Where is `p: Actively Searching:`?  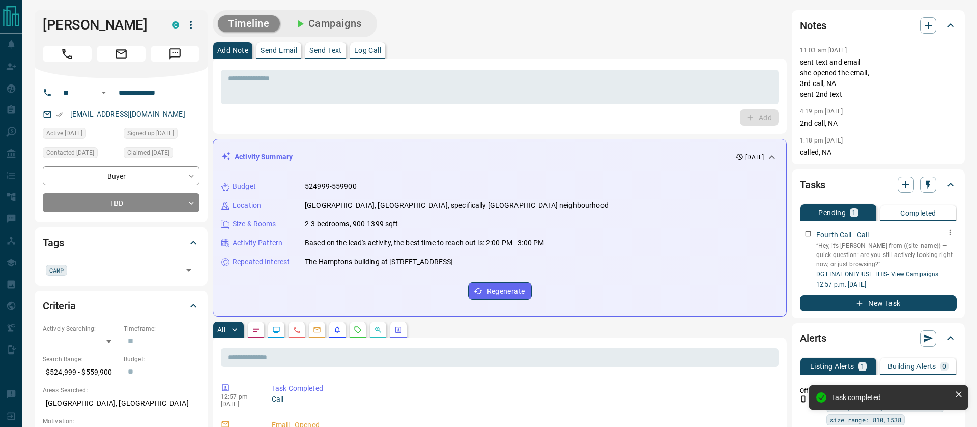 p: Actively Searching: is located at coordinates (80, 329).